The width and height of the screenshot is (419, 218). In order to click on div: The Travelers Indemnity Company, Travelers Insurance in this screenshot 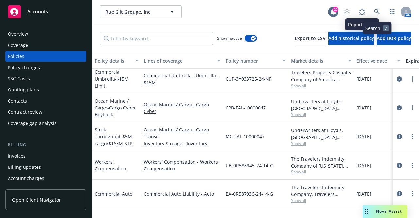, I will do `click(321, 191)`.